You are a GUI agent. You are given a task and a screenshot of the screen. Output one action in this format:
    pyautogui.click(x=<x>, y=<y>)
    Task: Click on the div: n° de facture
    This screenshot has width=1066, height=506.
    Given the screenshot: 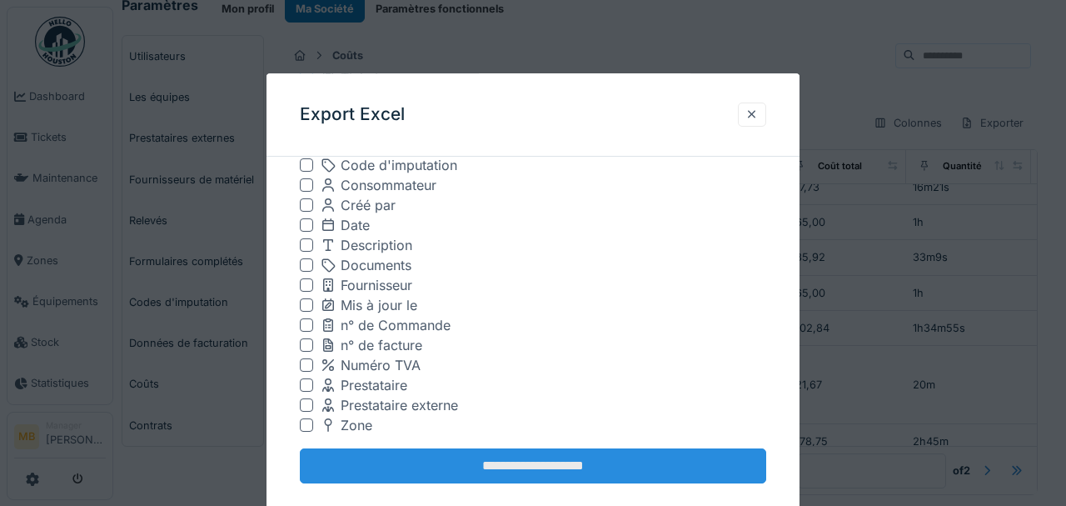 What is the action you would take?
    pyautogui.click(x=371, y=346)
    